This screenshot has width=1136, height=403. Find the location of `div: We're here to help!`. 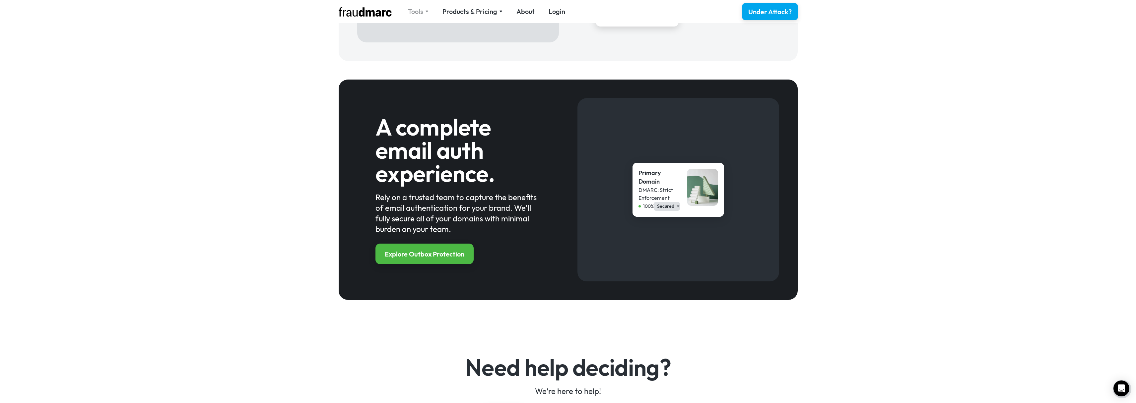

div: We're here to help! is located at coordinates (568, 391).